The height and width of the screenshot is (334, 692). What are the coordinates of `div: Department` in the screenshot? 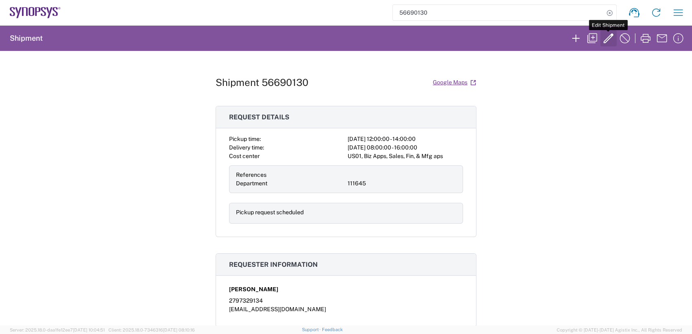 It's located at (290, 183).